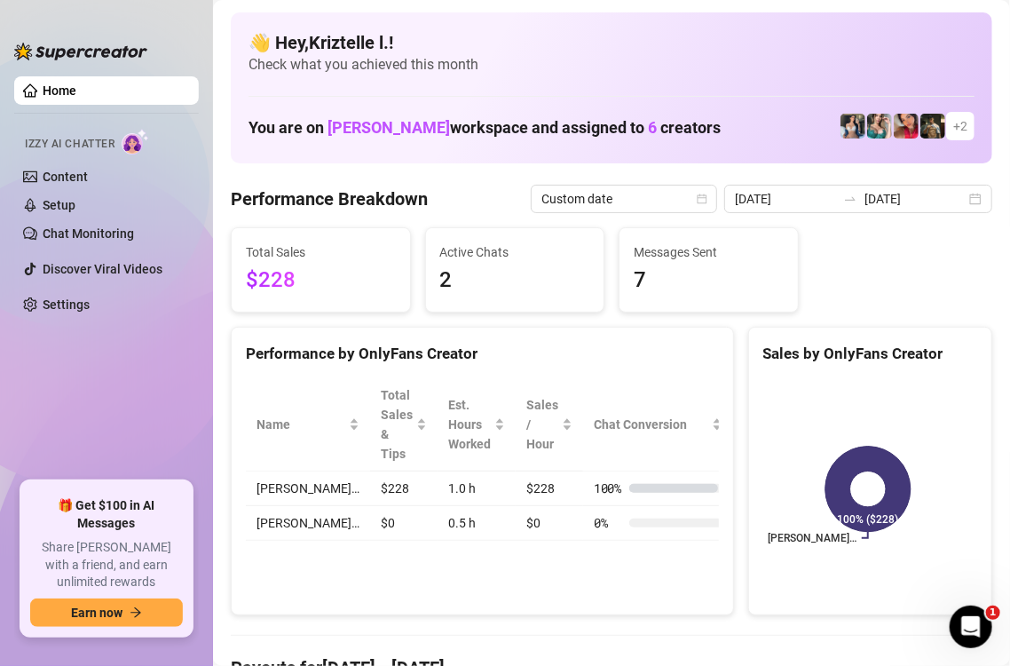 The width and height of the screenshot is (1010, 666). I want to click on span: + 2, so click(960, 126).